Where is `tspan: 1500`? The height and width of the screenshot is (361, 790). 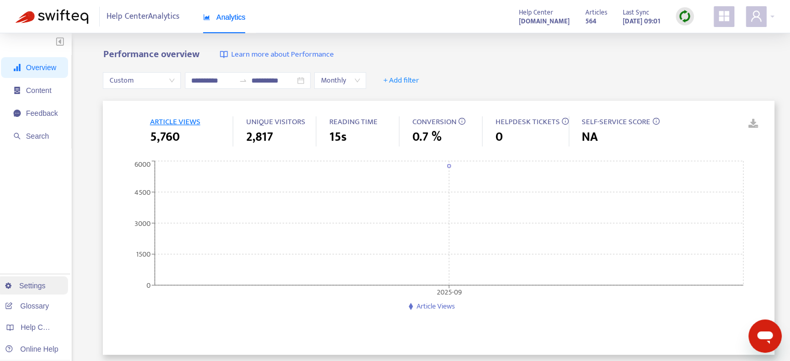
tspan: 1500 is located at coordinates (143, 254).